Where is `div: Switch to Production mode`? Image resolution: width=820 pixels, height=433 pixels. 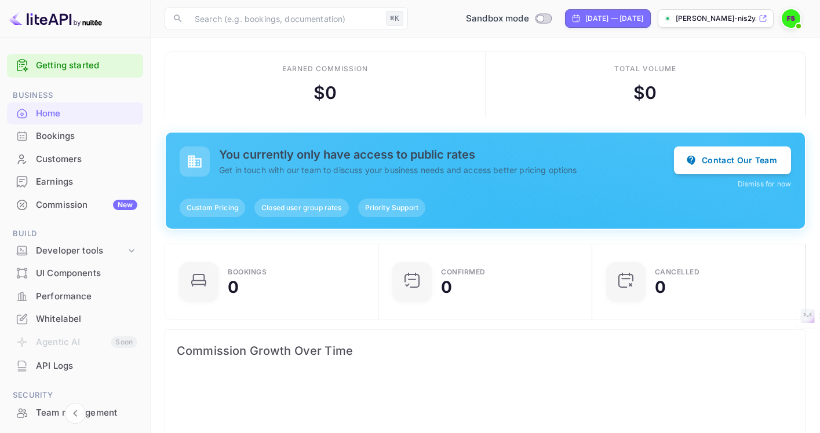
div: Switch to Production mode is located at coordinates (508, 19).